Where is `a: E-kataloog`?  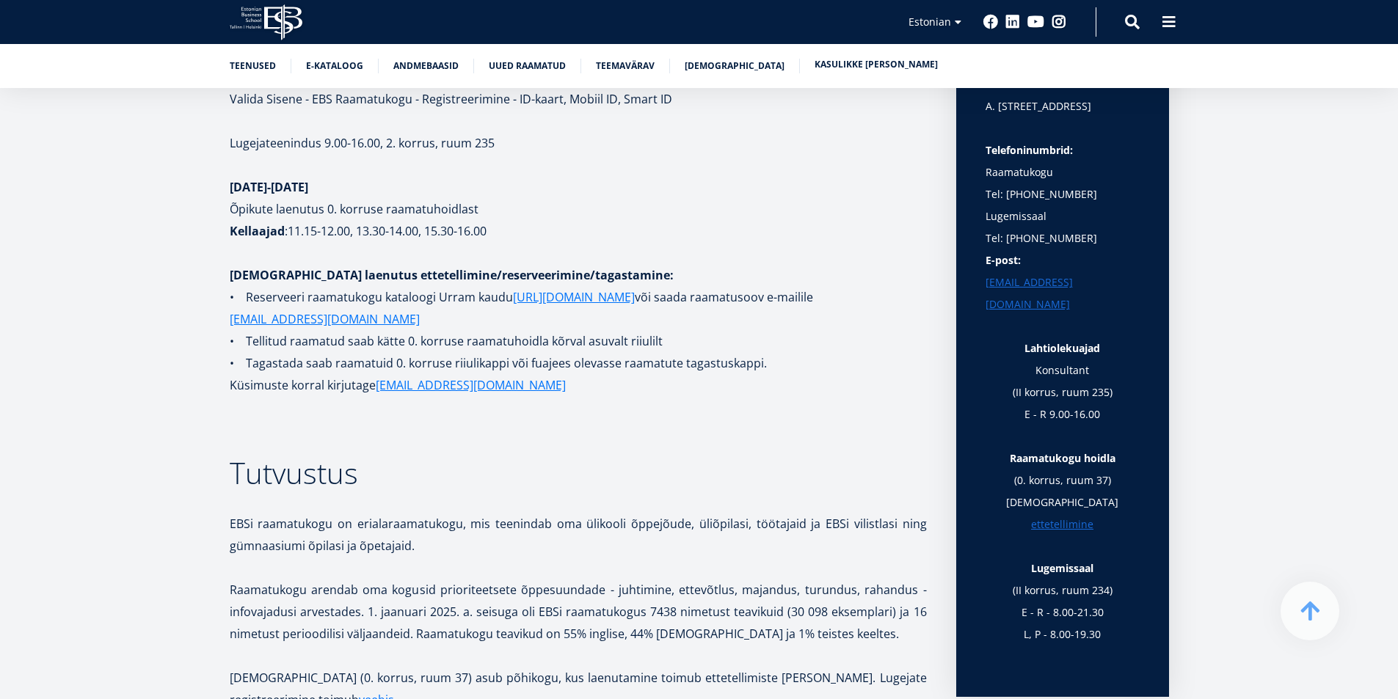
a: E-kataloog is located at coordinates (335, 66).